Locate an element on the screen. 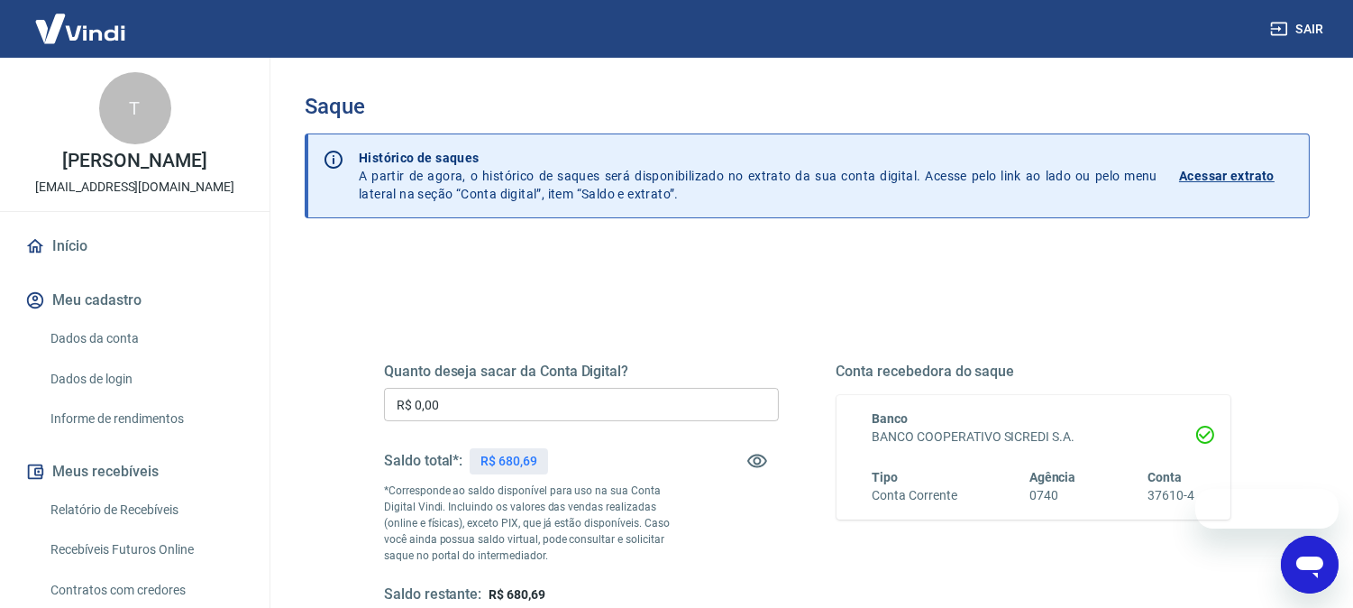  h6: 37610-4 is located at coordinates (1171, 495).